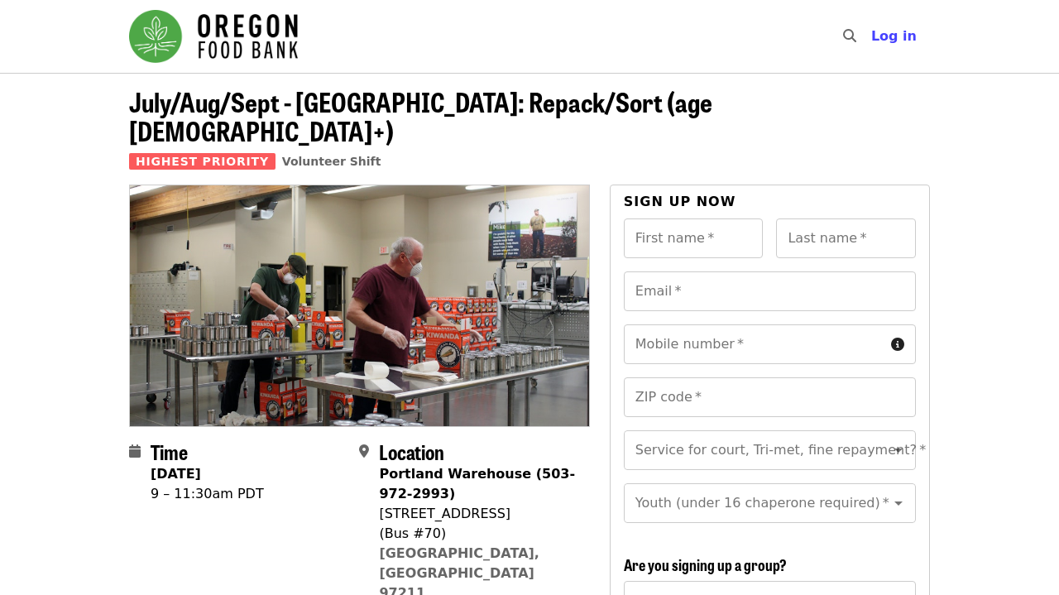  I want to click on span: Time, so click(169, 451).